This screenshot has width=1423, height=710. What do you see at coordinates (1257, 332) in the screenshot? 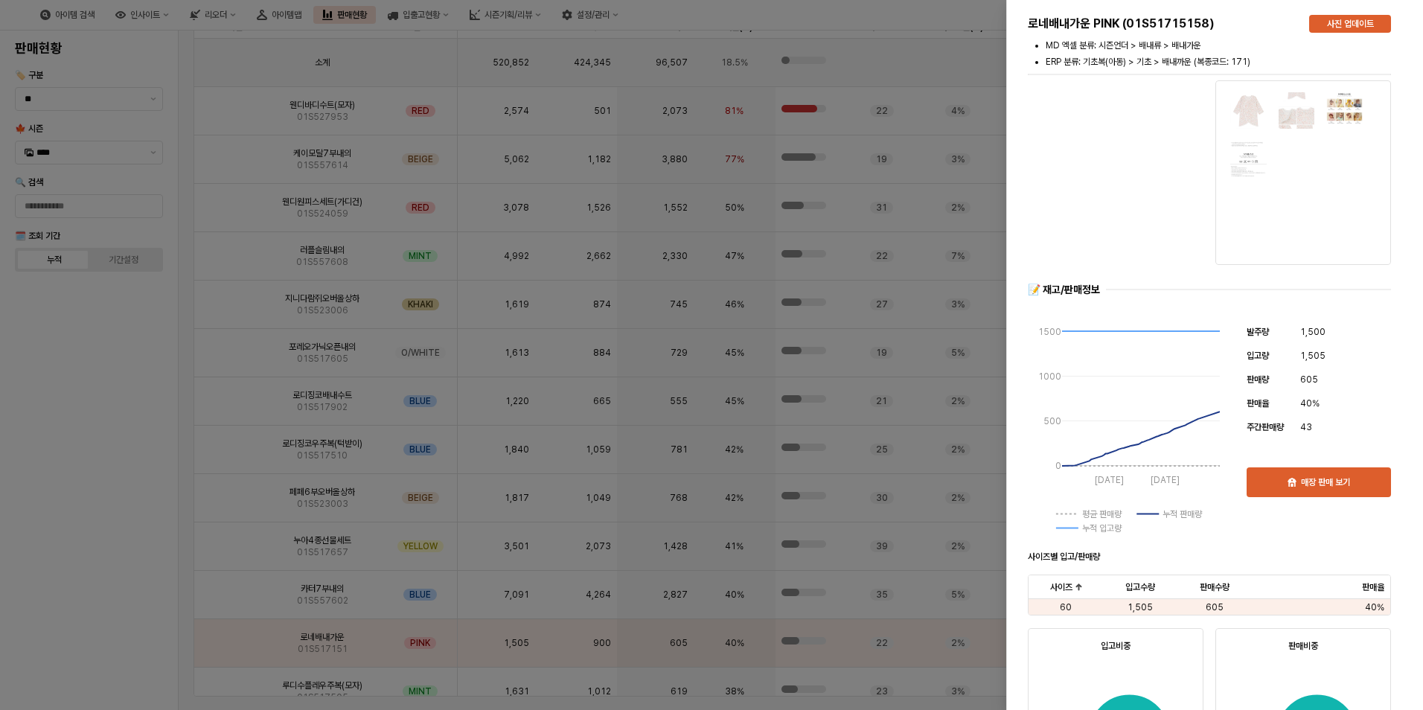
I see `span: 발주량` at bounding box center [1257, 332].